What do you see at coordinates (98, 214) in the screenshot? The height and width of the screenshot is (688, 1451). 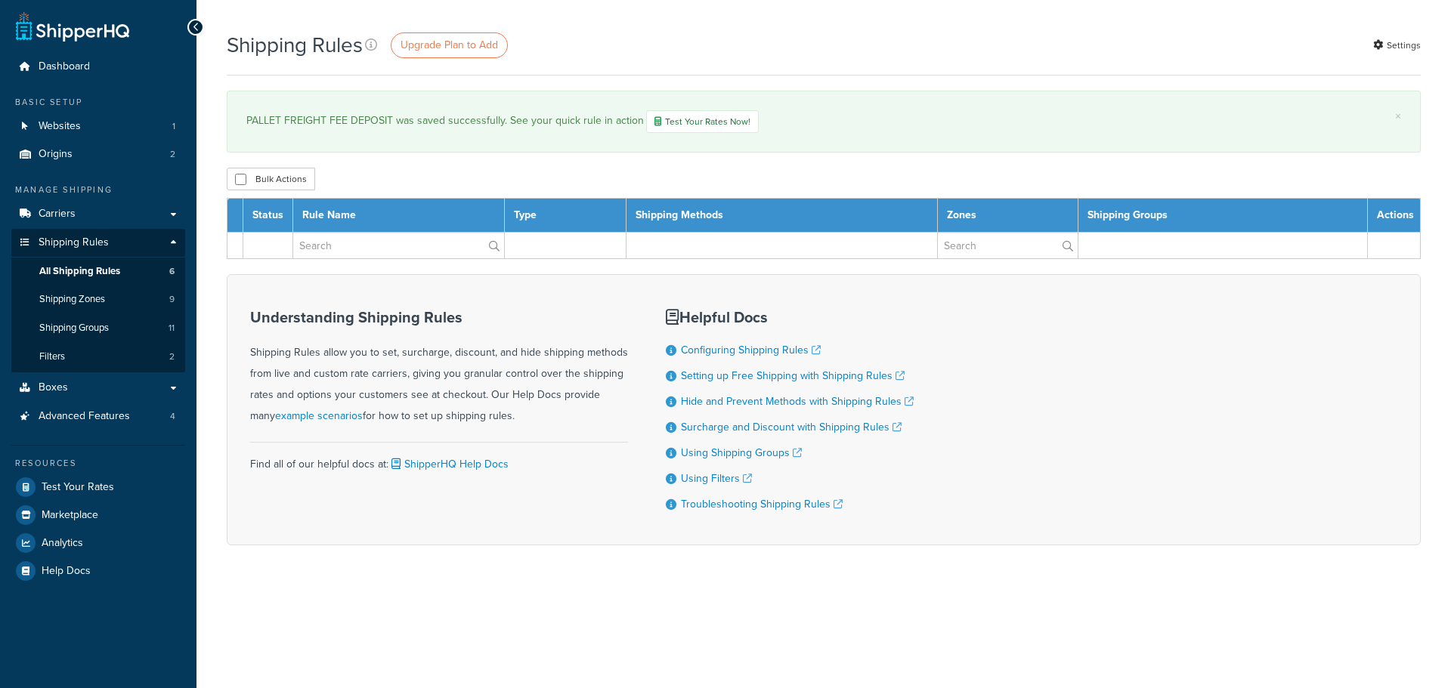 I see `a: Carriers` at bounding box center [98, 214].